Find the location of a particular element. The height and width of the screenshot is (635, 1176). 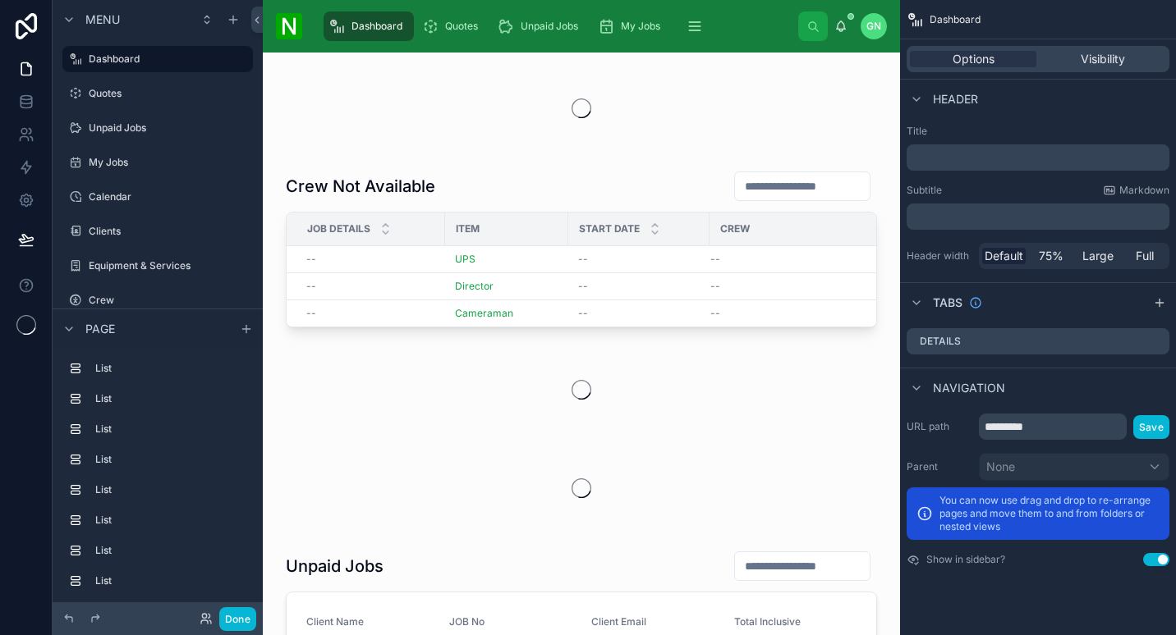

a: Clients is located at coordinates (158, 232).